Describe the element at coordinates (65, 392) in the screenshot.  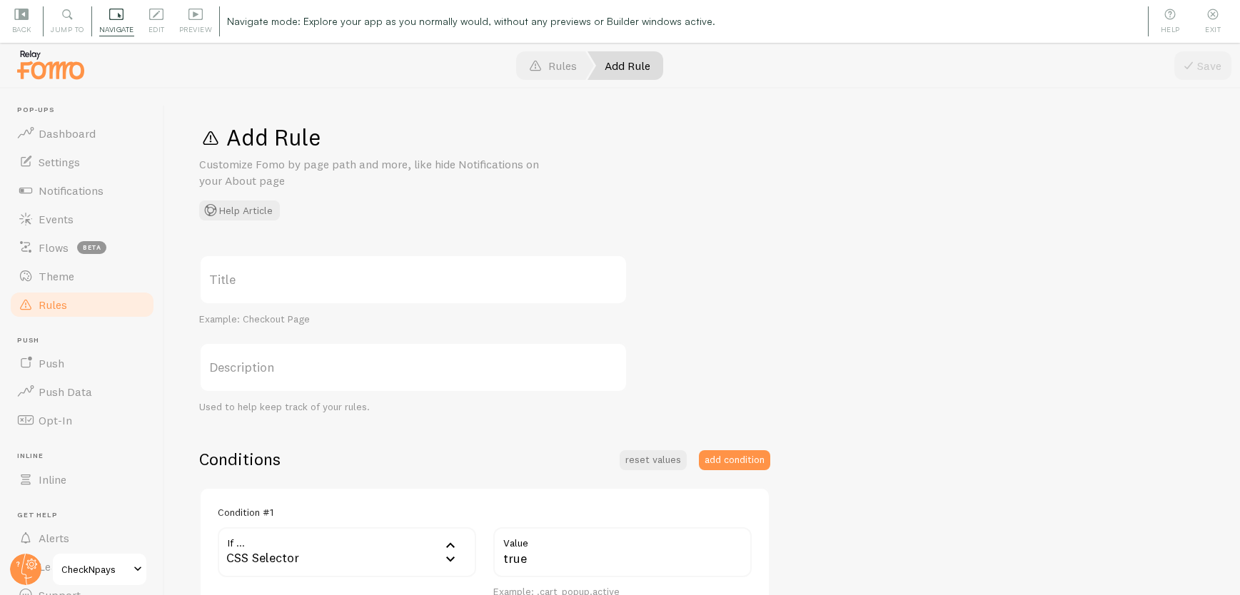
I see `span: Push Data` at that location.